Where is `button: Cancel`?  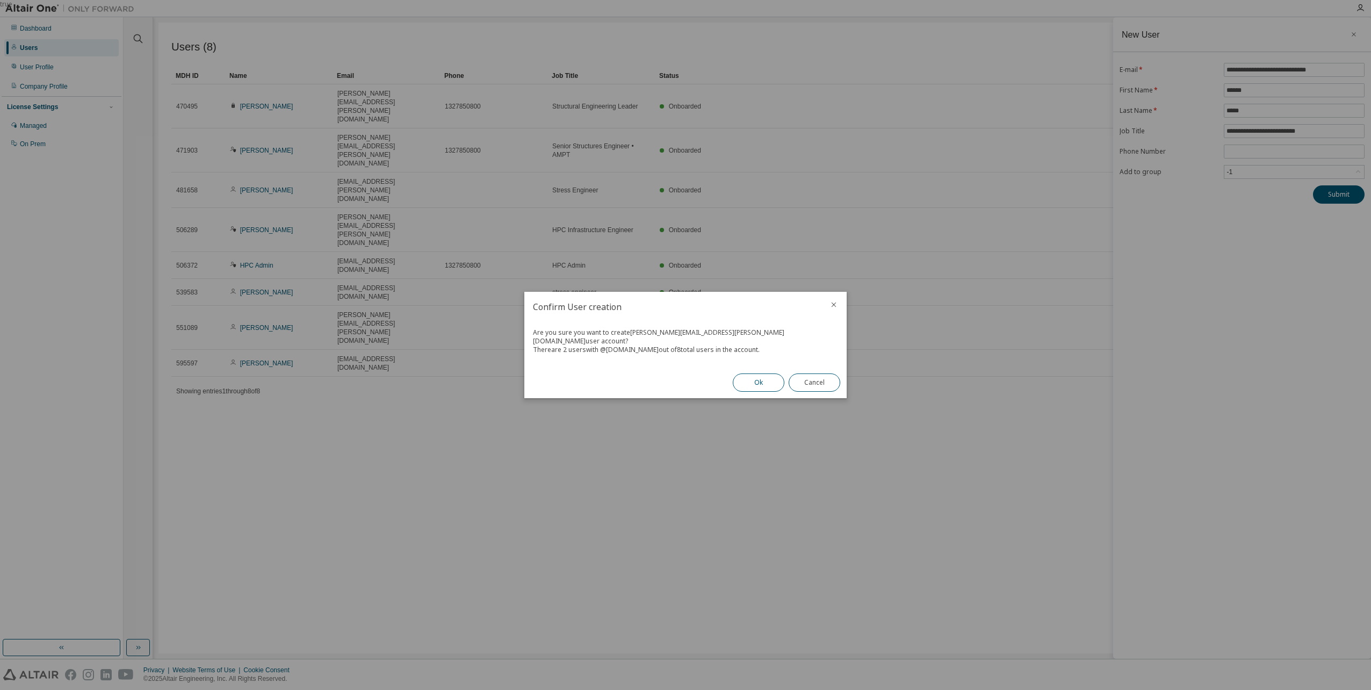
button: Cancel is located at coordinates (815, 383).